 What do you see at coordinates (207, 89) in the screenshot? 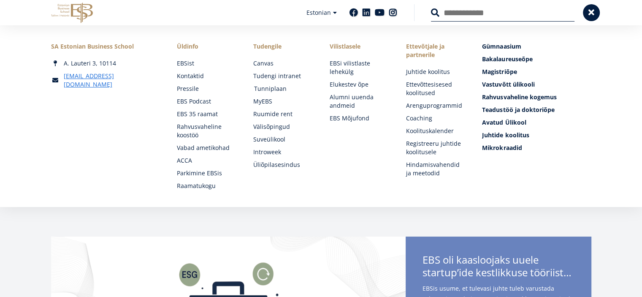
I see `a: Pressile` at bounding box center [207, 89].